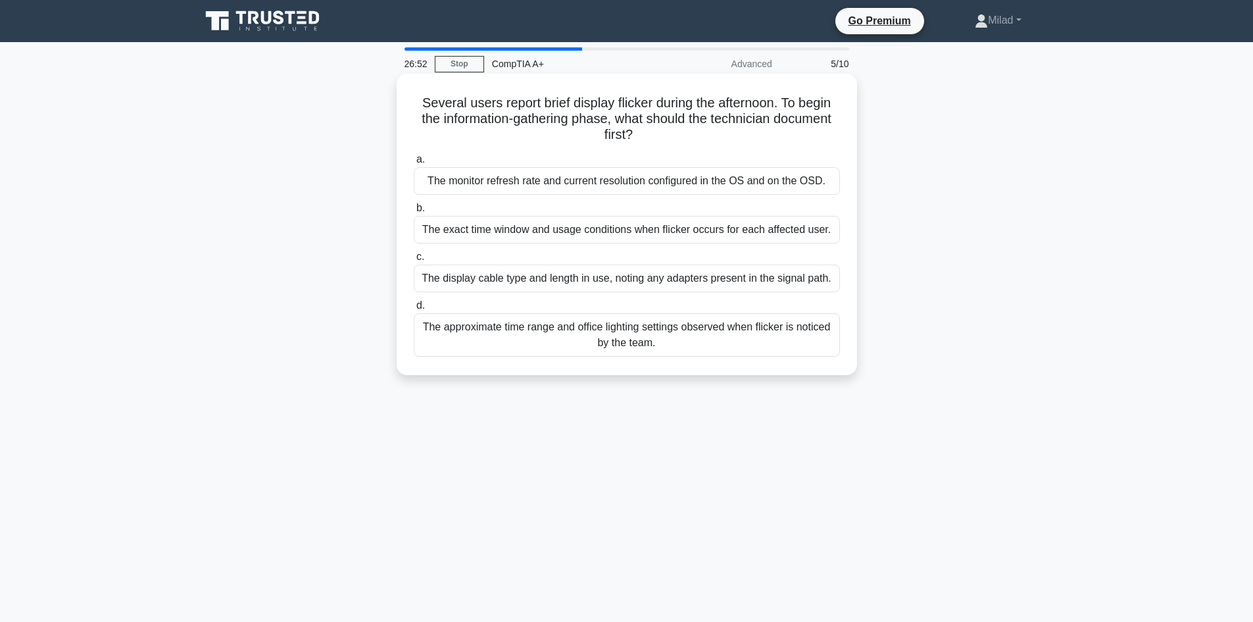 The width and height of the screenshot is (1253, 622). I want to click on span: c., so click(420, 256).